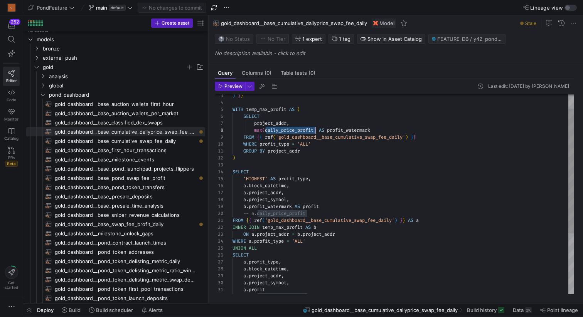  Describe the element at coordinates (219, 179) in the screenshot. I see `div: 15` at that location.